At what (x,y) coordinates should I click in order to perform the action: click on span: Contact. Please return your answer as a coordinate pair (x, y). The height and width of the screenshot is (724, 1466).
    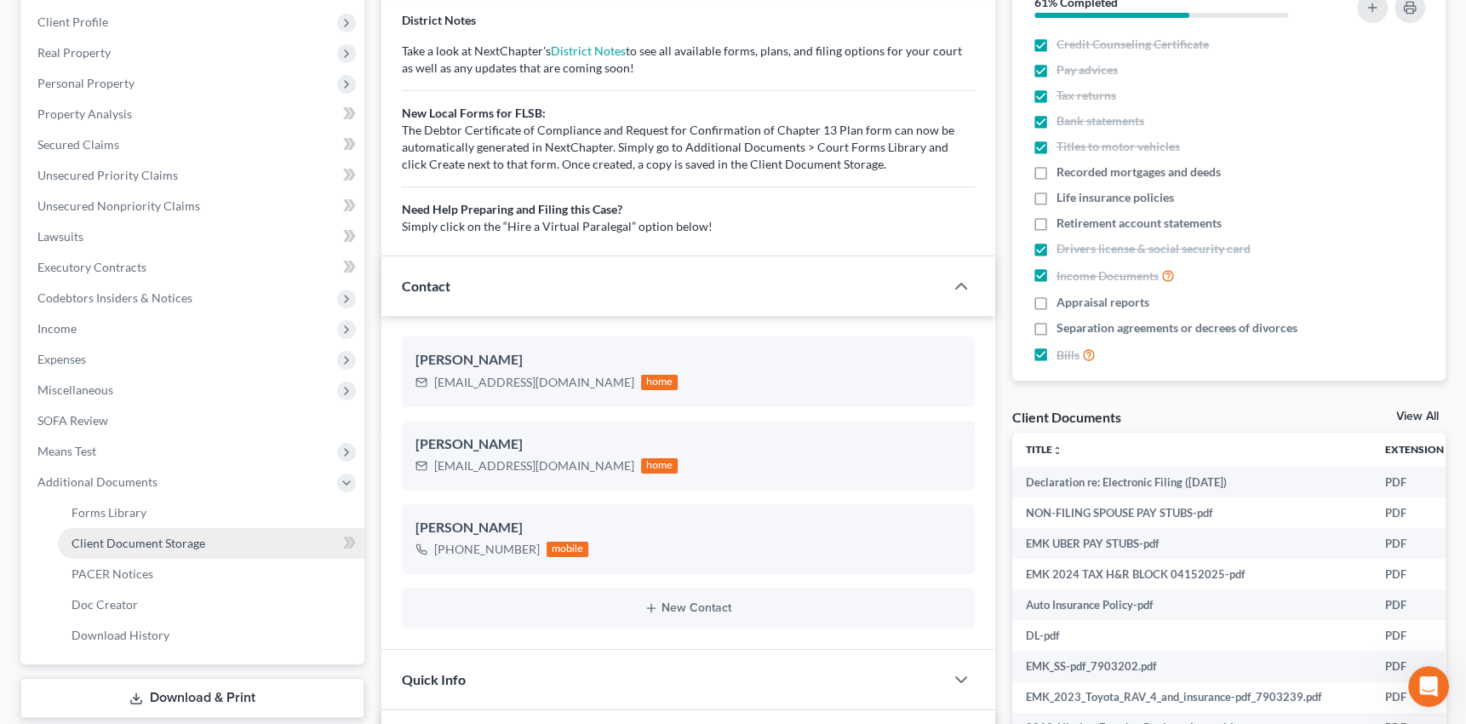
    Looking at the image, I should click on (426, 285).